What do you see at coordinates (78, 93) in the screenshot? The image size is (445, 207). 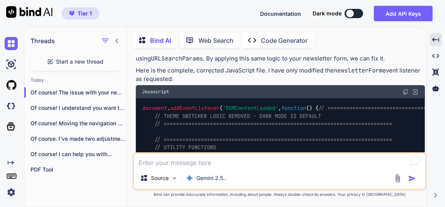 I see `p: Of course! The issue with your newslette...` at bounding box center [78, 93].